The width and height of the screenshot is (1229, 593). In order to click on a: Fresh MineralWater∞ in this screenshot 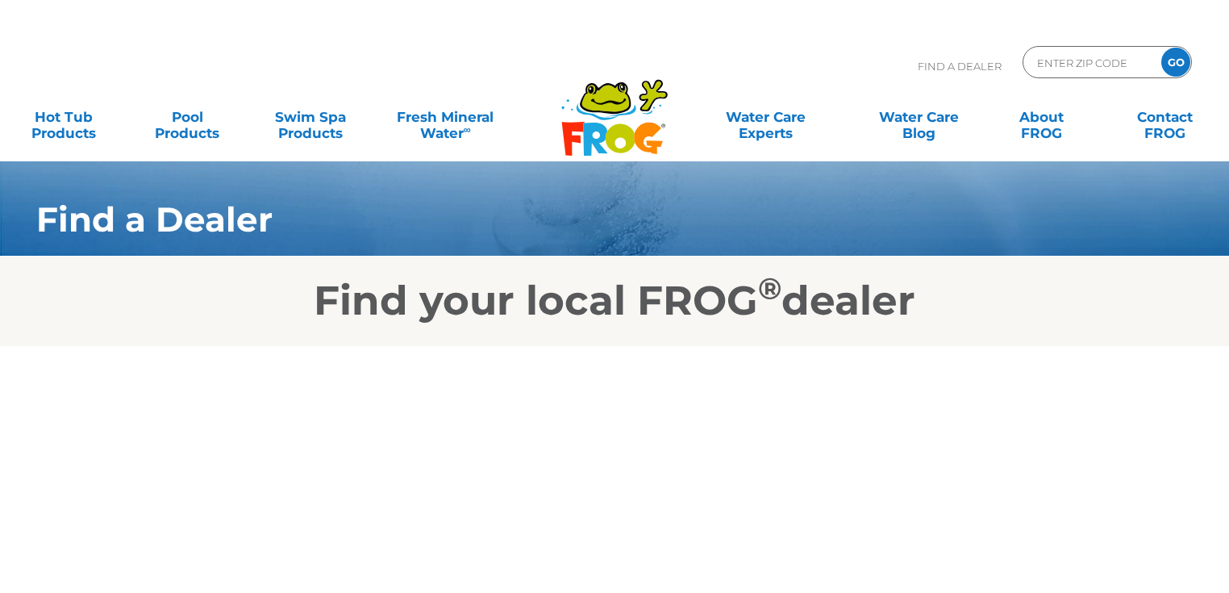, I will do `click(445, 117)`.